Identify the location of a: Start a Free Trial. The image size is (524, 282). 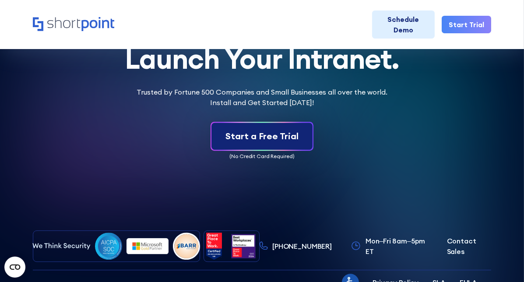
(262, 136).